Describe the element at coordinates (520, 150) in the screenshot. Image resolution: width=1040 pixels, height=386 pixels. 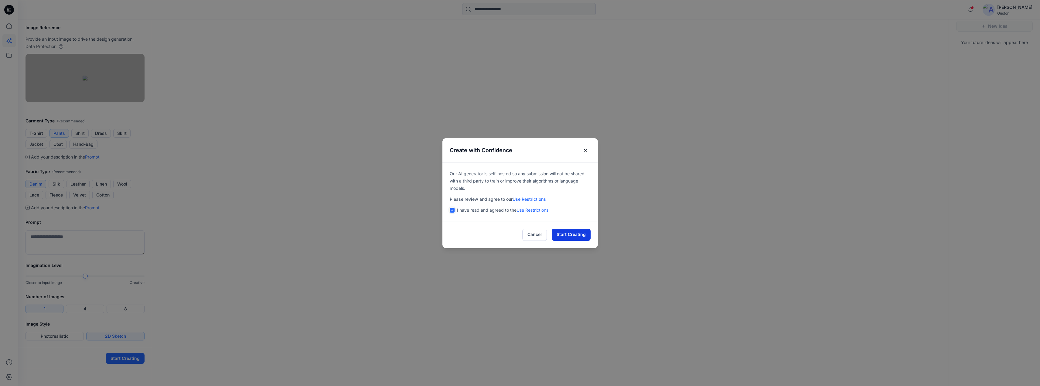
I see `header: Create with Confidence` at that location.